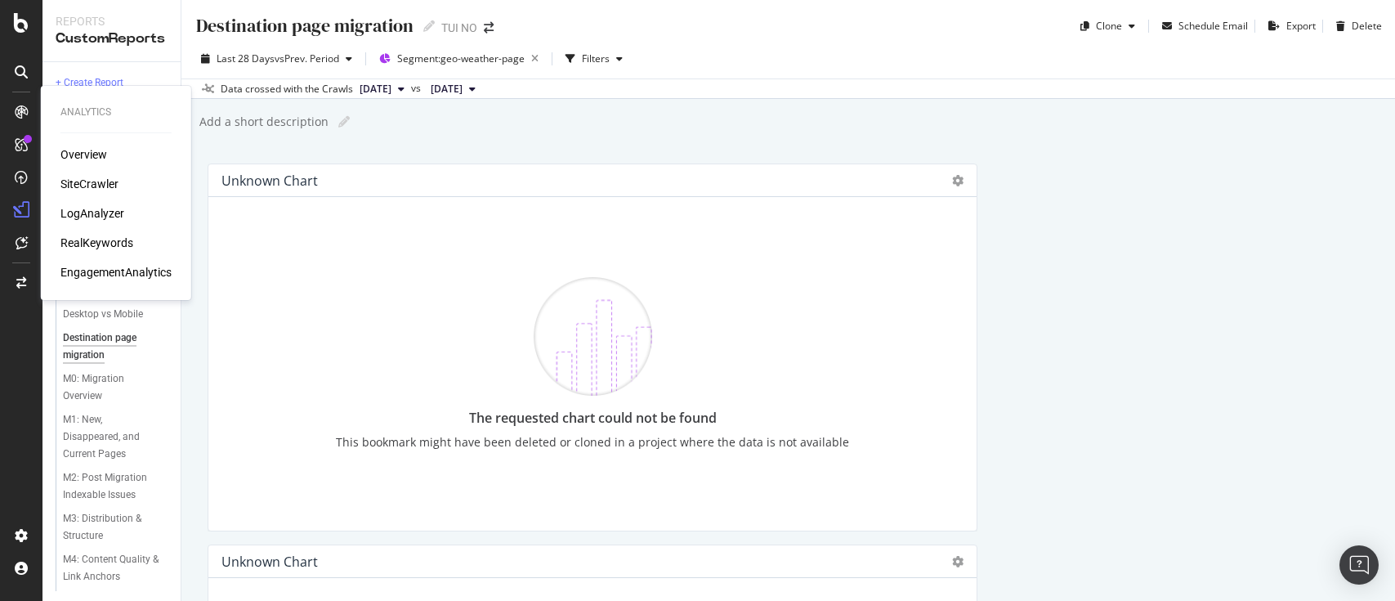 This screenshot has height=601, width=1395. Describe the element at coordinates (594, 59) in the screenshot. I see `button: Filters` at that location.